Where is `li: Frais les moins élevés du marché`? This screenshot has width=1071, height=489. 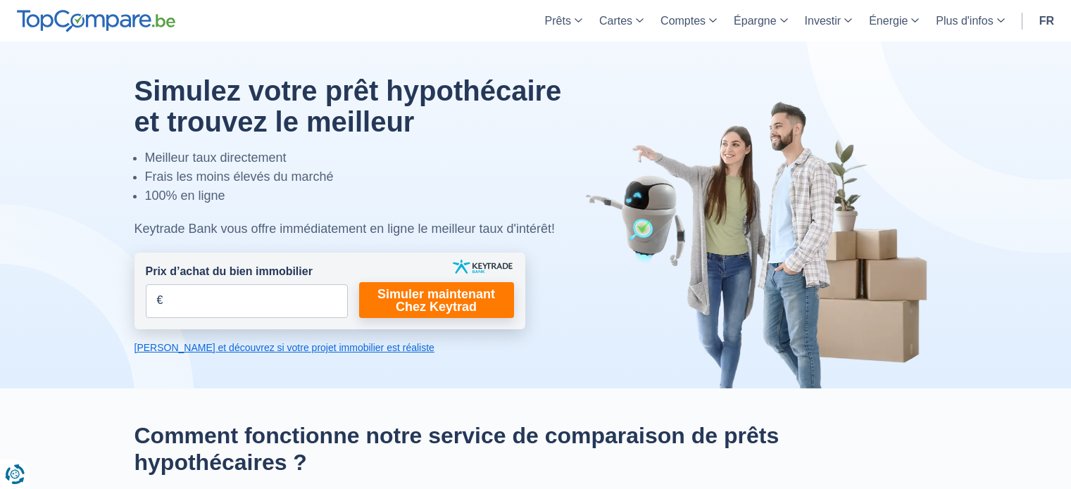
li: Frais les moins élevés du marché is located at coordinates (370, 177).